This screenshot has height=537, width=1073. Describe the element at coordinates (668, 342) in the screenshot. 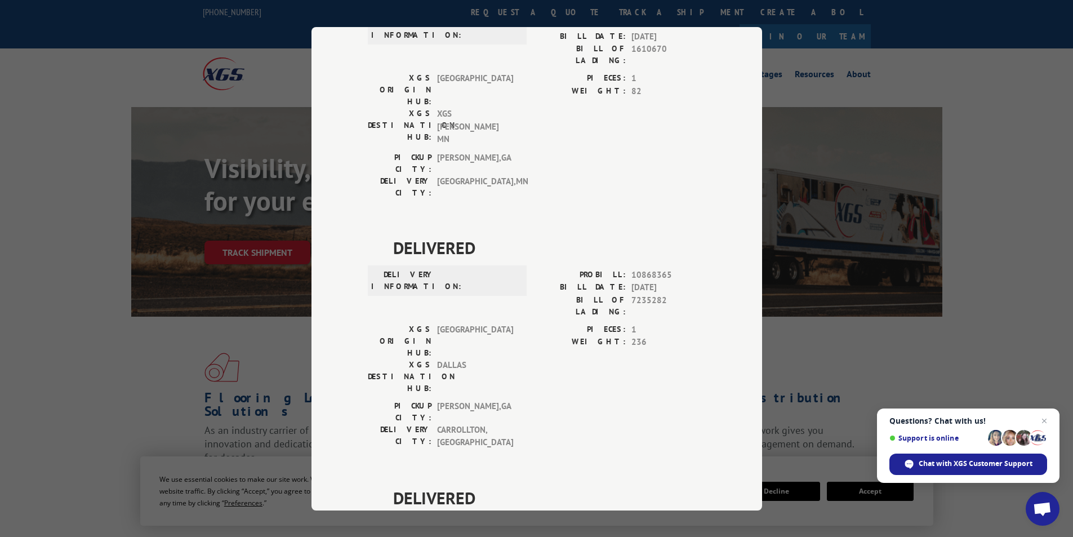

I see `span: 236` at that location.